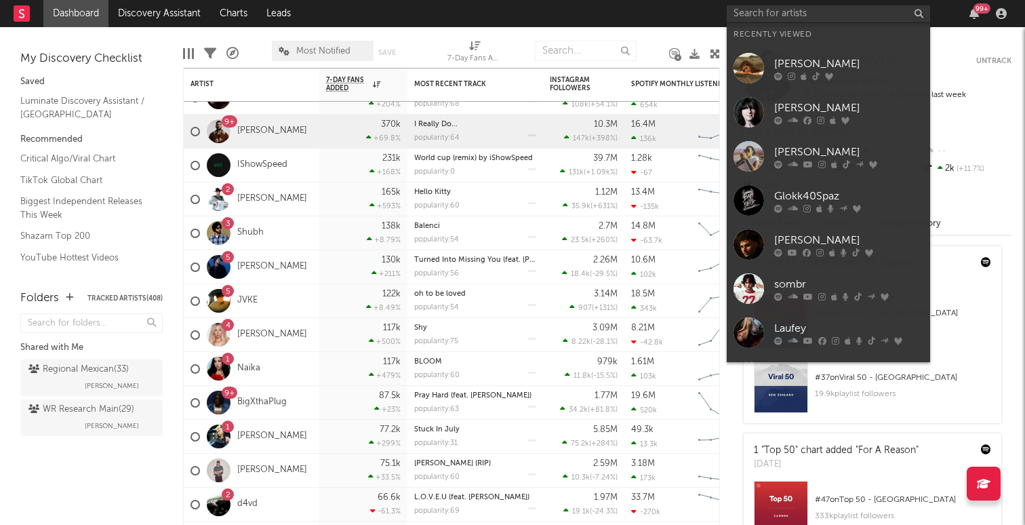 The height and width of the screenshot is (525, 1025). What do you see at coordinates (586, 51) in the screenshot?
I see `input: Search...` at bounding box center [586, 51].